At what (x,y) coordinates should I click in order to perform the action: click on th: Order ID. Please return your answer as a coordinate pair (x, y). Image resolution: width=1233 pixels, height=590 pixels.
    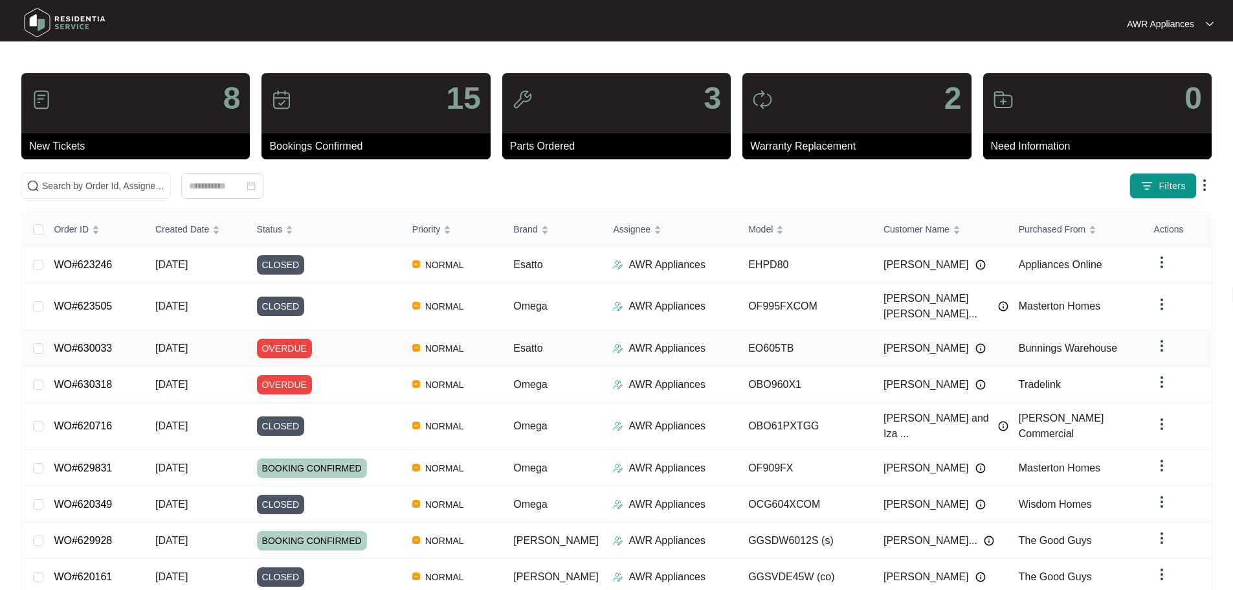
    Looking at the image, I should click on (94, 229).